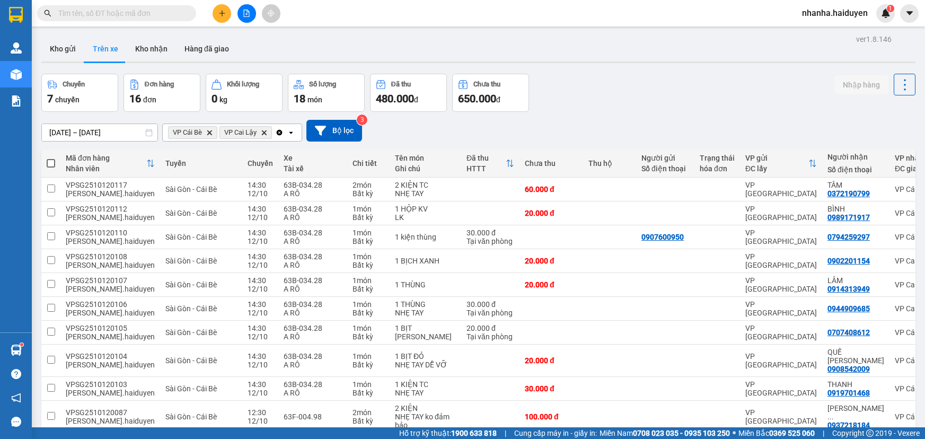 The width and height of the screenshot is (925, 439). Describe the element at coordinates (48, 13) in the screenshot. I see `span: search` at that location.